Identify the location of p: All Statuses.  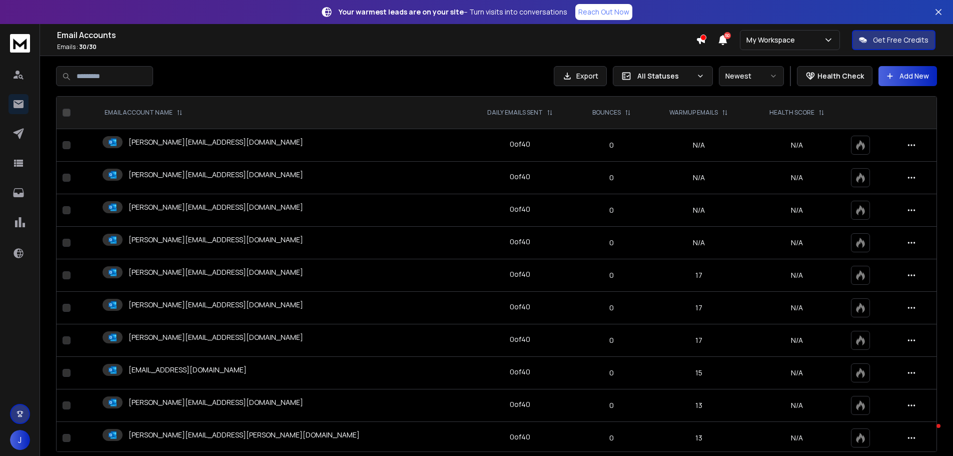
(665, 76).